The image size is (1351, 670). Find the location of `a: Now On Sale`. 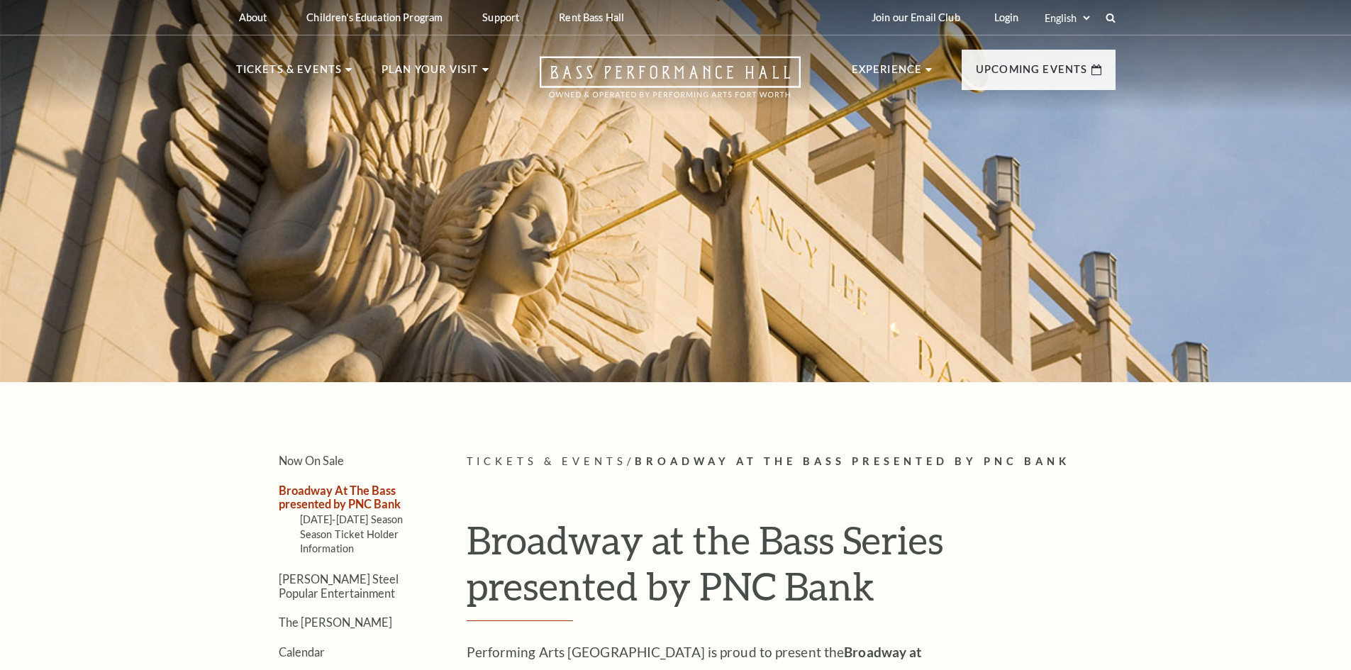

a: Now On Sale is located at coordinates (311, 460).